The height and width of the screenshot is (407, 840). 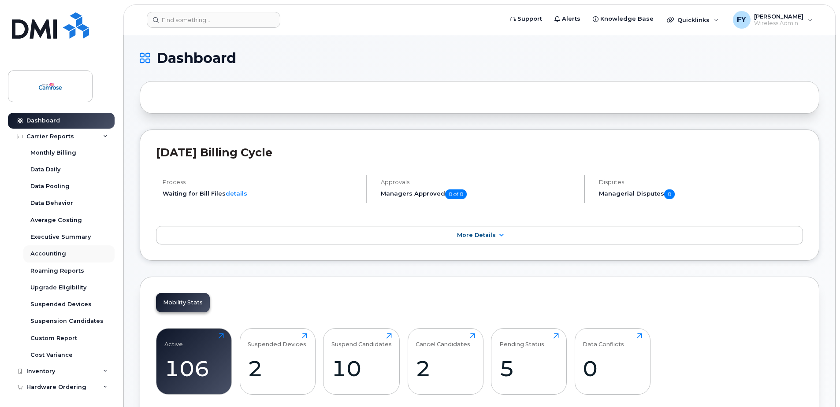 I want to click on div: 10, so click(x=361, y=368).